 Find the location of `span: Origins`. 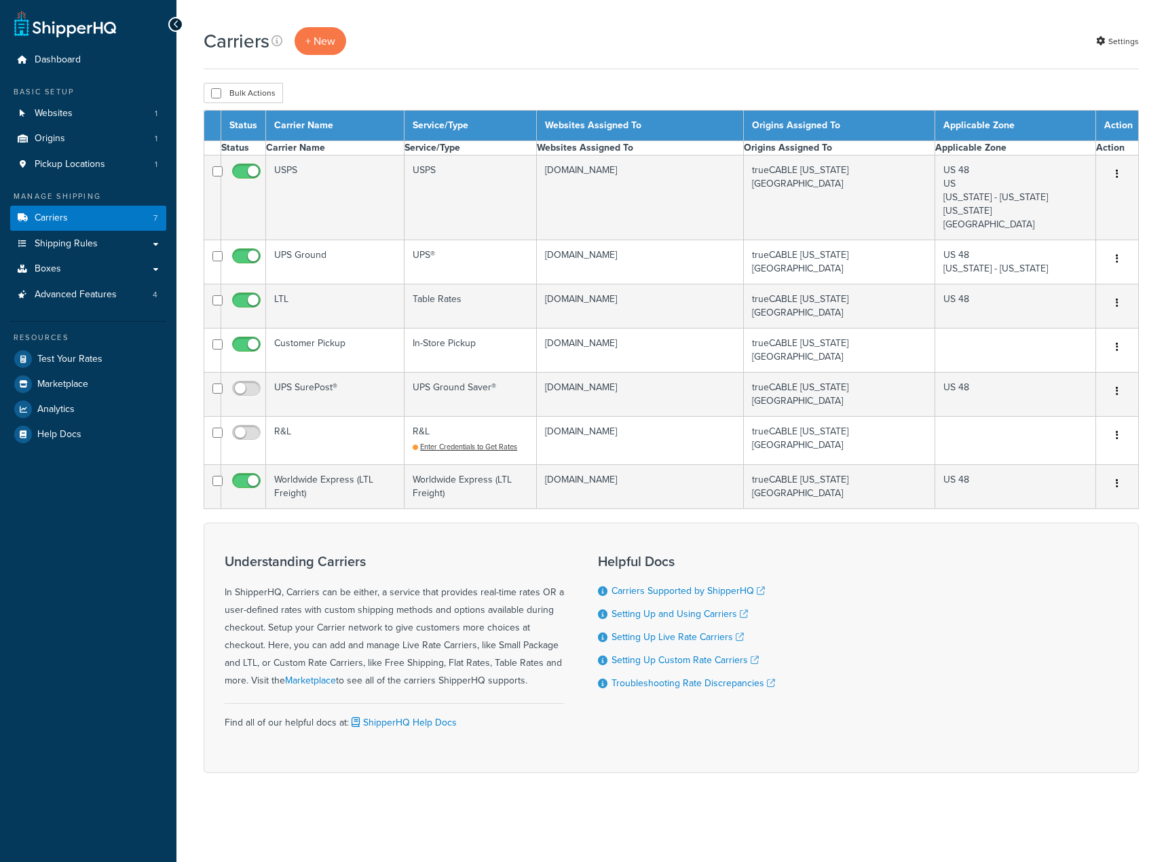

span: Origins is located at coordinates (50, 138).